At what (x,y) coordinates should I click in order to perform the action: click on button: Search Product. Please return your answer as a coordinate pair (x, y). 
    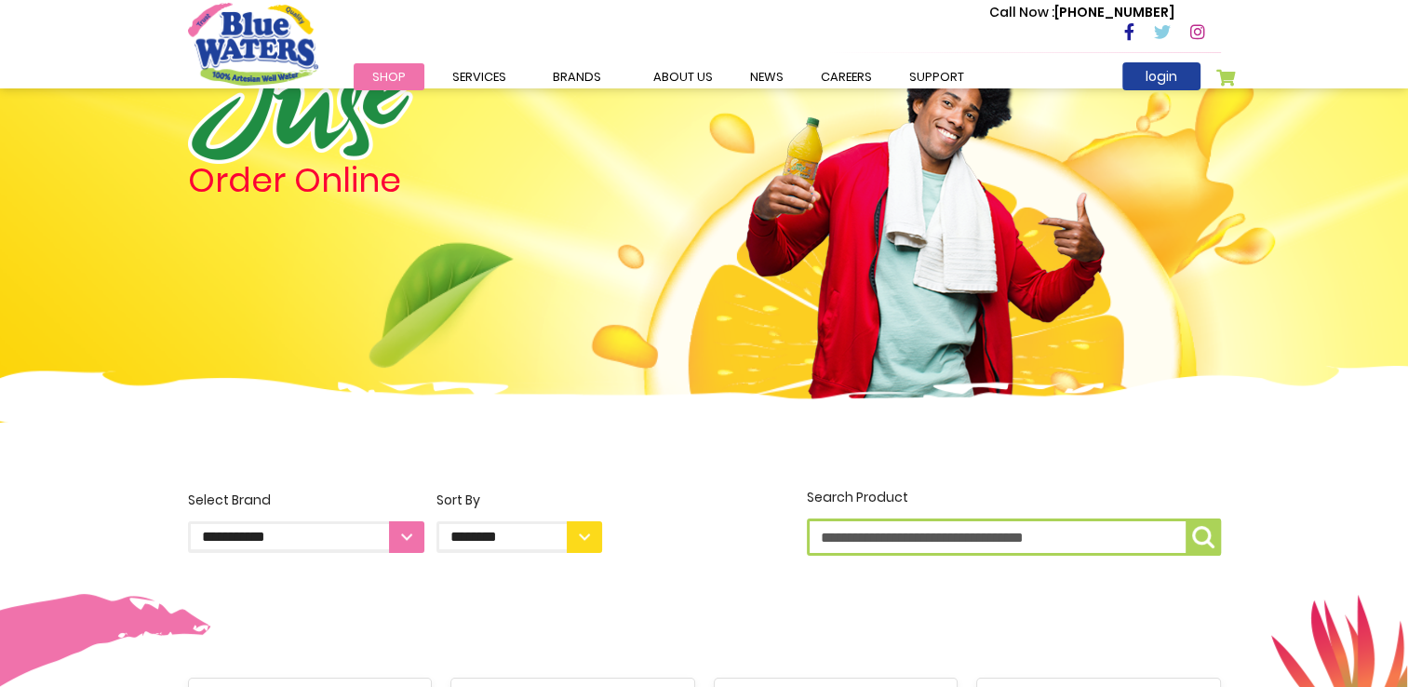
    Looking at the image, I should click on (1203, 537).